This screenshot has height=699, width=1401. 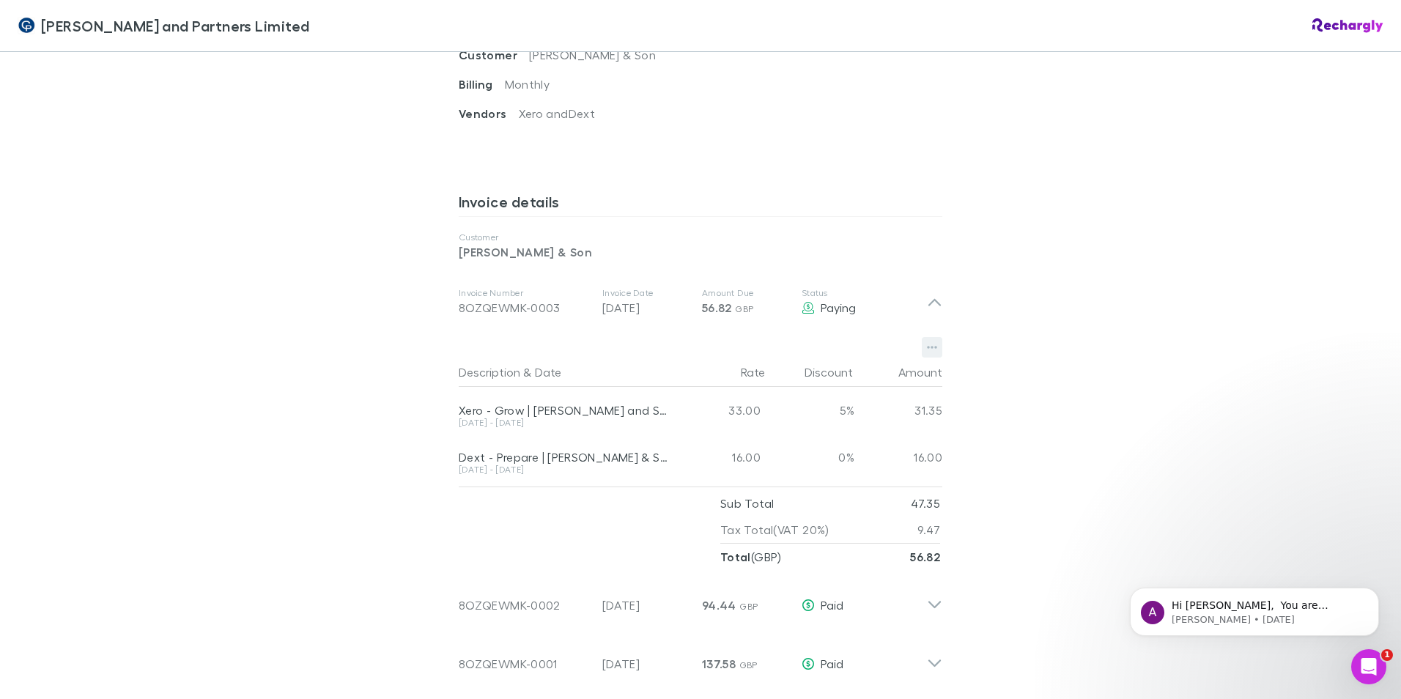 What do you see at coordinates (489, 114) in the screenshot?
I see `span: Vendors` at bounding box center [489, 114].